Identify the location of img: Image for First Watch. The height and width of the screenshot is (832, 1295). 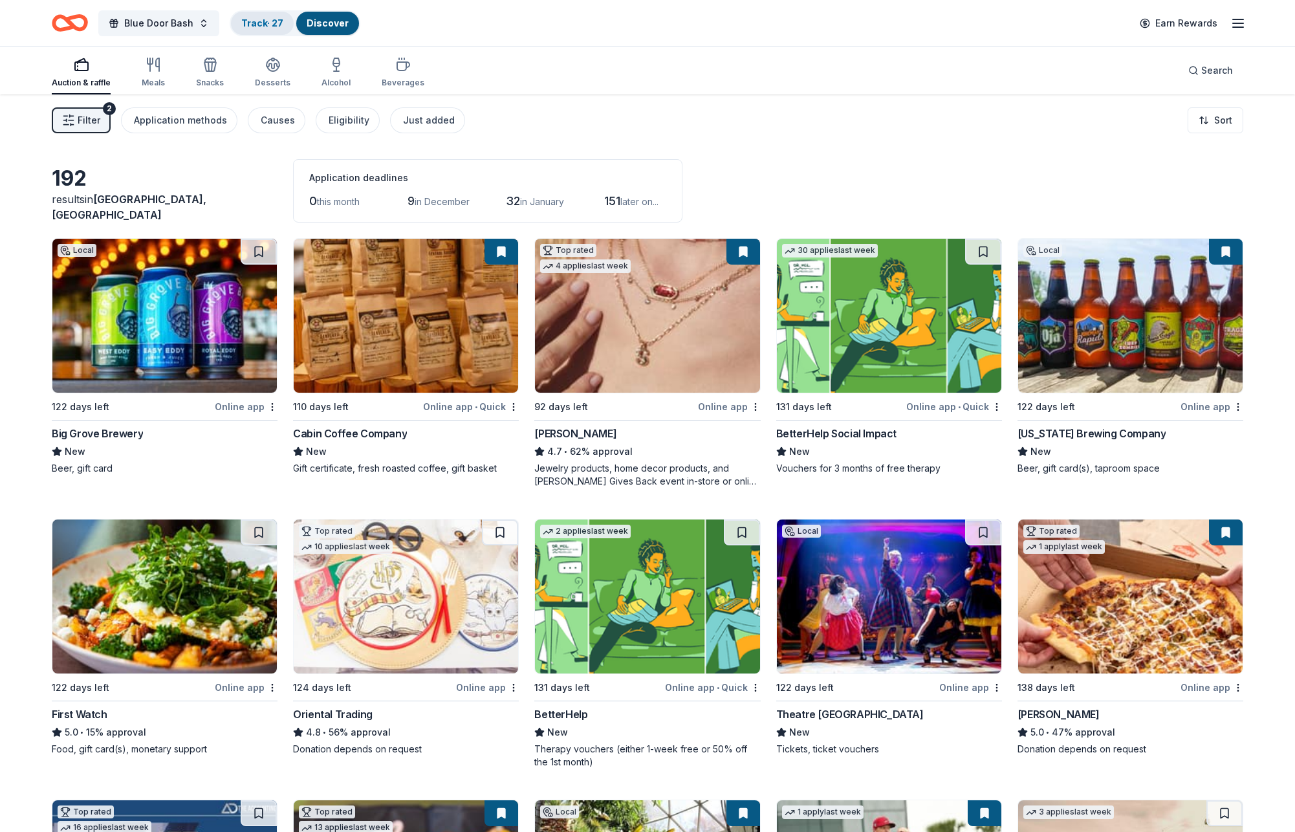
(164, 596).